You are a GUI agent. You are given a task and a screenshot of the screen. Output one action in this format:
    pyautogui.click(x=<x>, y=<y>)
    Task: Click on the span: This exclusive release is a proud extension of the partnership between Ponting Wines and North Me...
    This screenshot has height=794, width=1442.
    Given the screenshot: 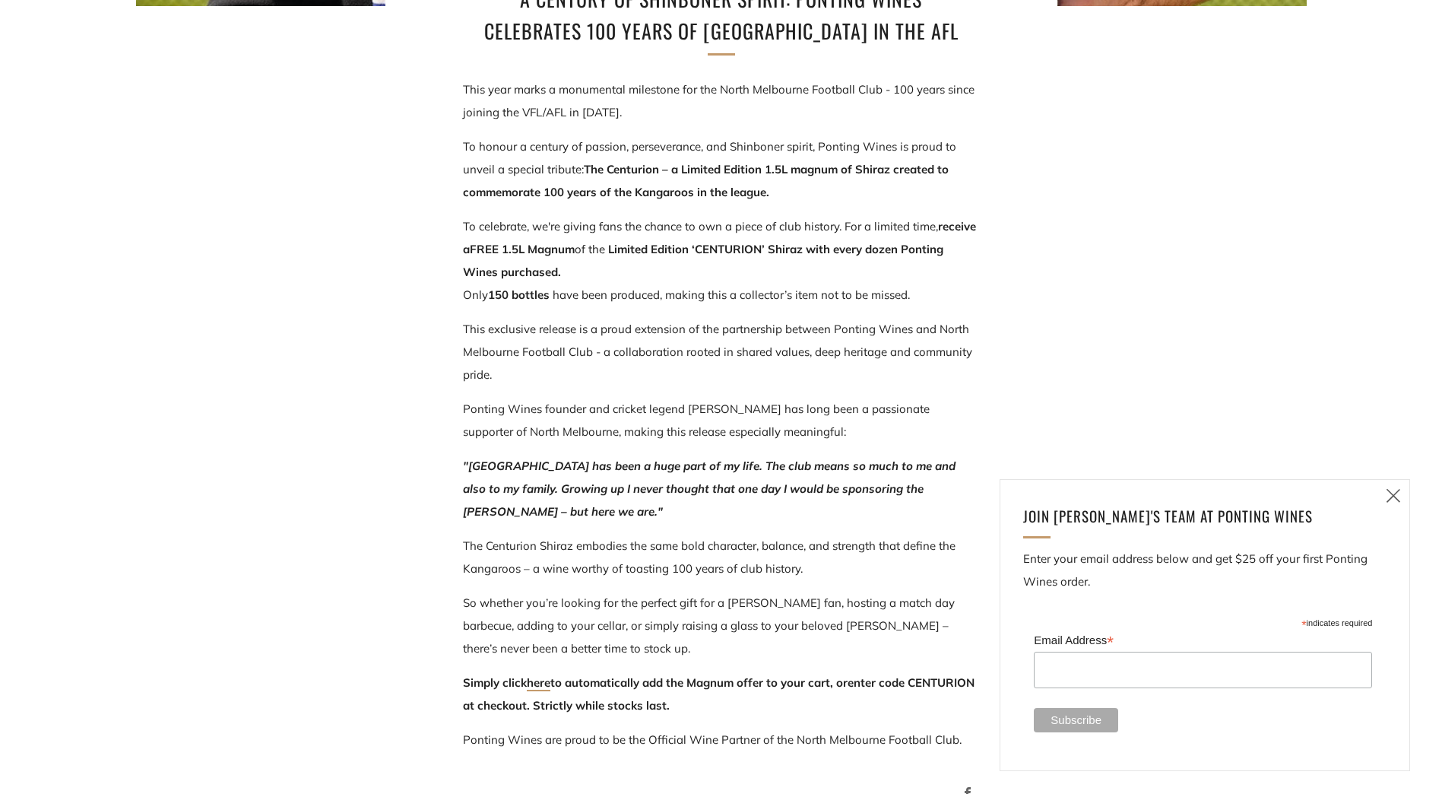 What is the action you would take?
    pyautogui.click(x=718, y=351)
    